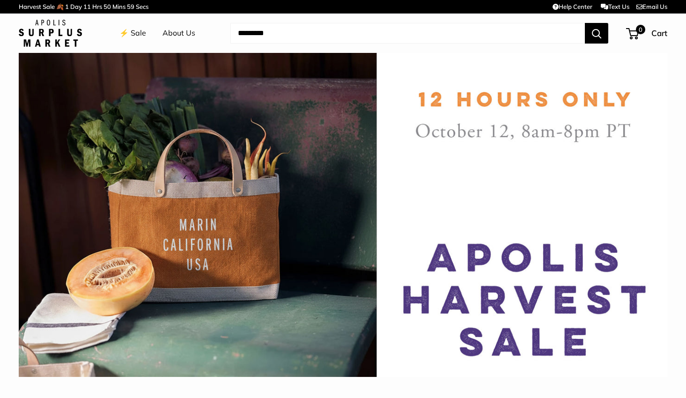 Image resolution: width=686 pixels, height=398 pixels. Describe the element at coordinates (132, 33) in the screenshot. I see `a: ⚡️ Sale` at that location.